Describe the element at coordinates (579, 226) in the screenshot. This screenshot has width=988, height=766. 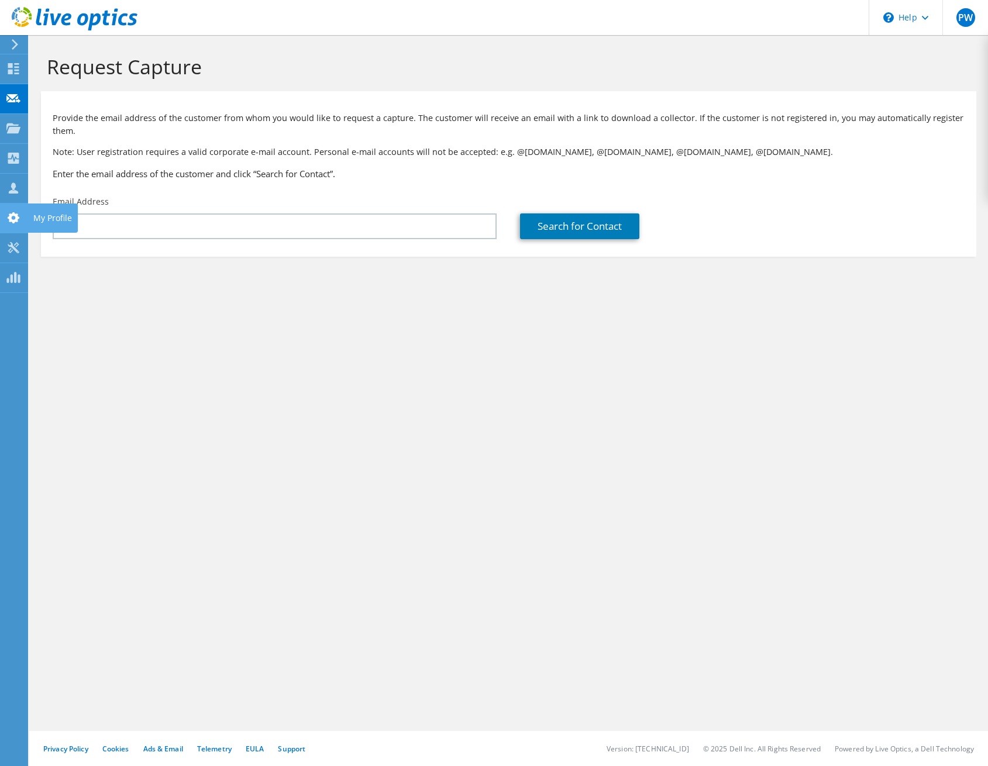
I see `a: Search for Contact` at that location.